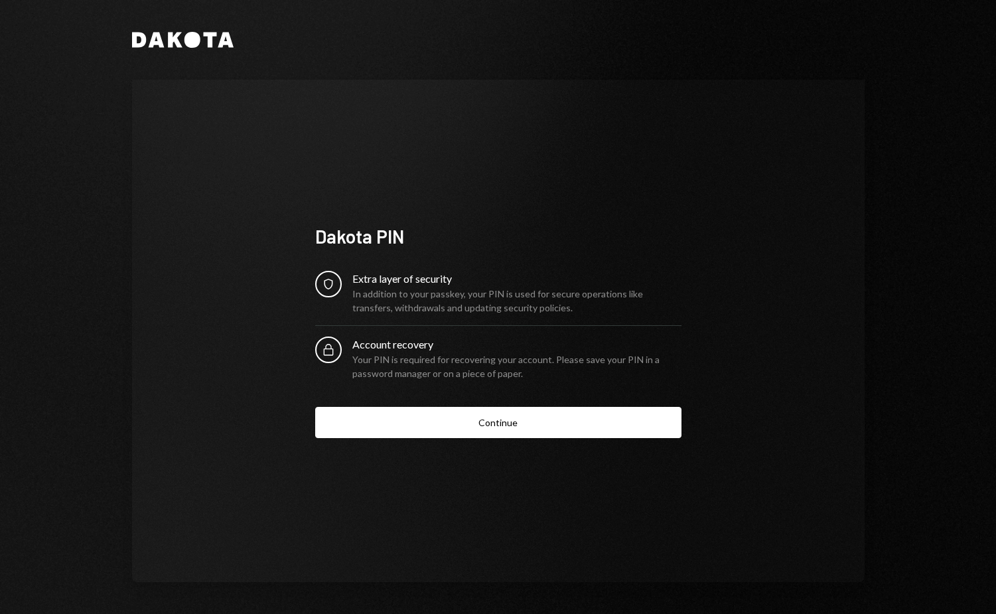  What do you see at coordinates (517, 344) in the screenshot?
I see `div: Account recovery` at bounding box center [517, 344].